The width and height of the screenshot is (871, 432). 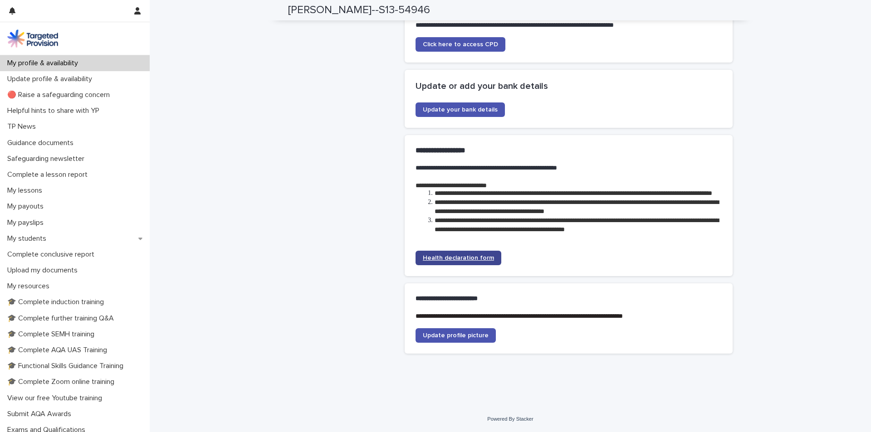 I want to click on p: Complete a lesson report, so click(x=49, y=175).